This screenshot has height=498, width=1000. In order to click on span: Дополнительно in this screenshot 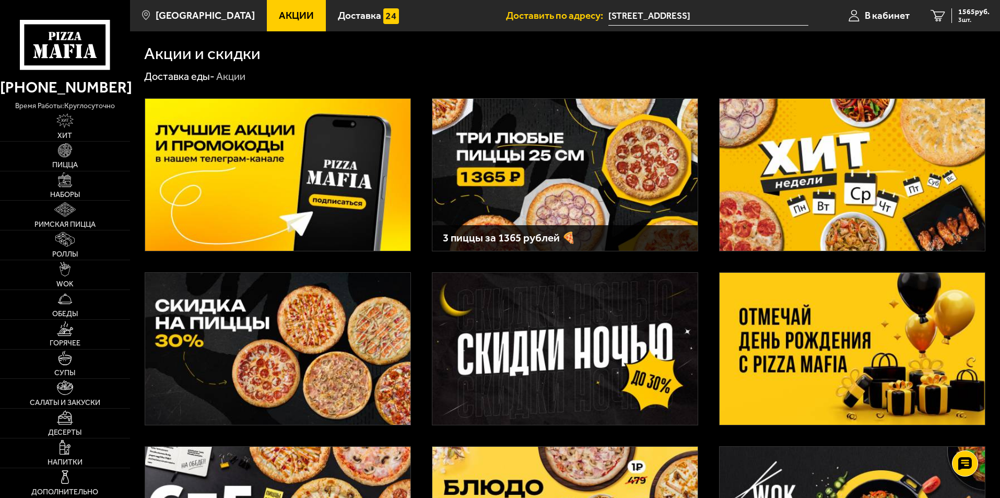, I will do `click(65, 492)`.